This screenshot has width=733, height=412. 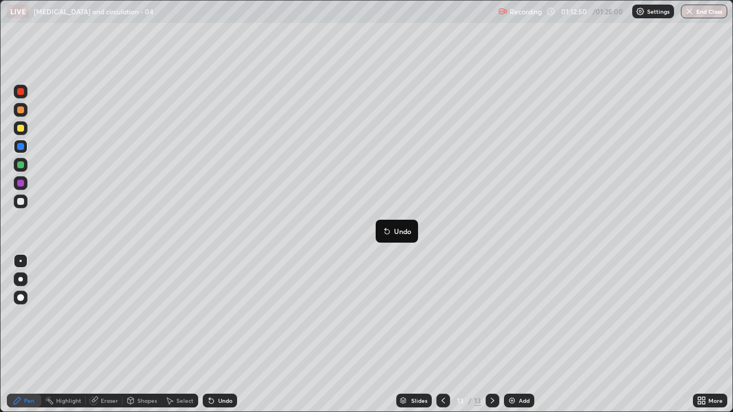 I want to click on div: Highlight, so click(x=69, y=401).